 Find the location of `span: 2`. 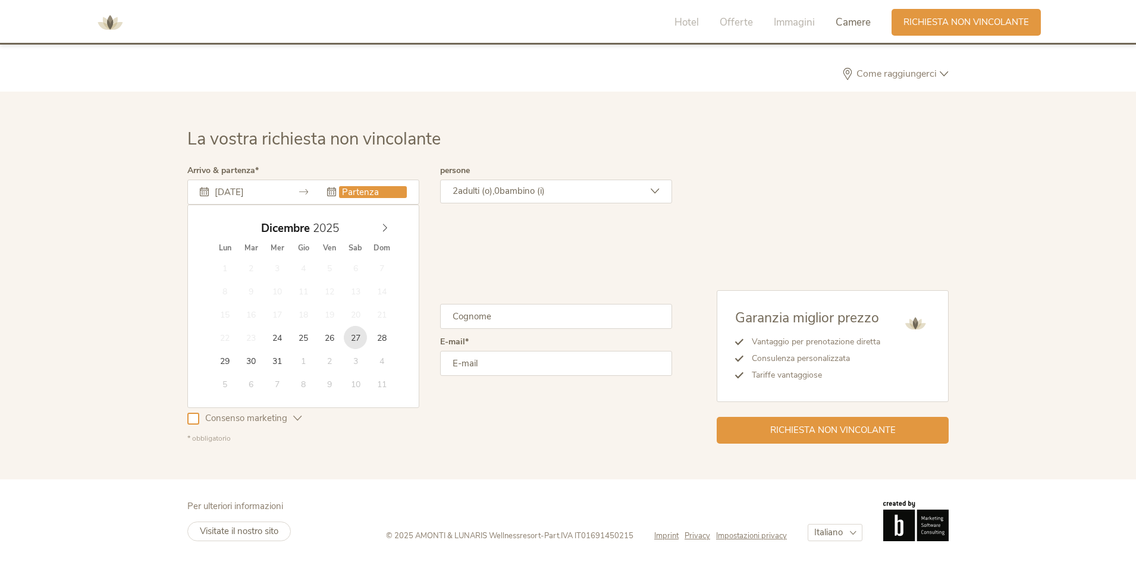

span: 2 is located at coordinates (455, 191).